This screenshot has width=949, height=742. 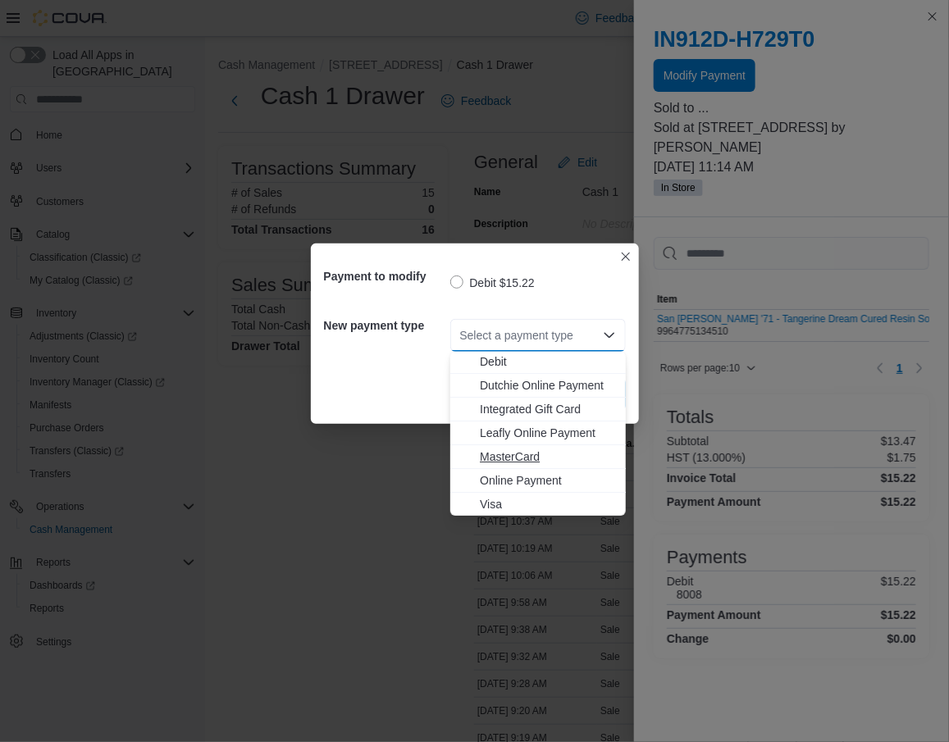 I want to click on span: Leafly Online Payment, so click(x=548, y=433).